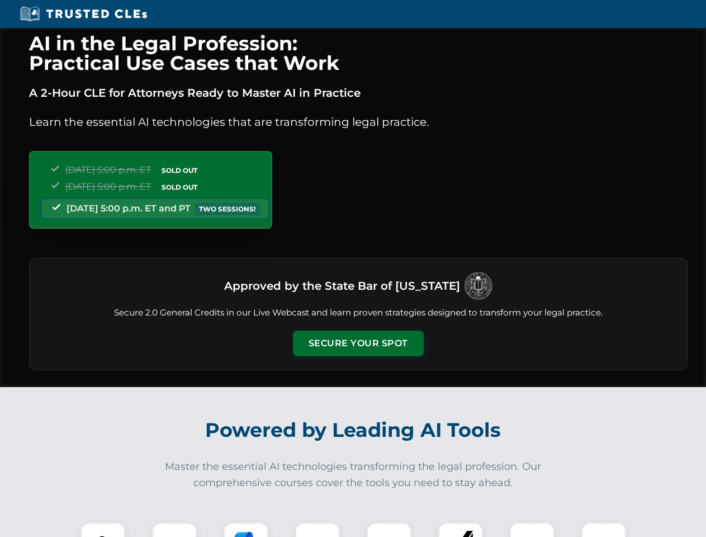 The height and width of the screenshot is (537, 706). Describe the element at coordinates (478, 286) in the screenshot. I see `img: Logo` at that location.